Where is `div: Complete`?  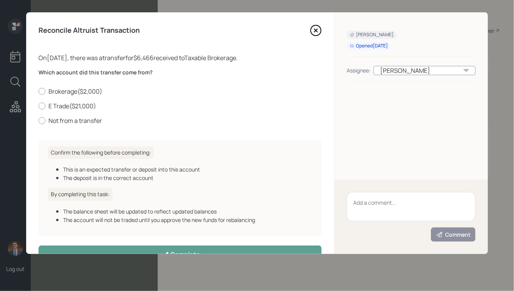 div: Complete is located at coordinates (180, 254).